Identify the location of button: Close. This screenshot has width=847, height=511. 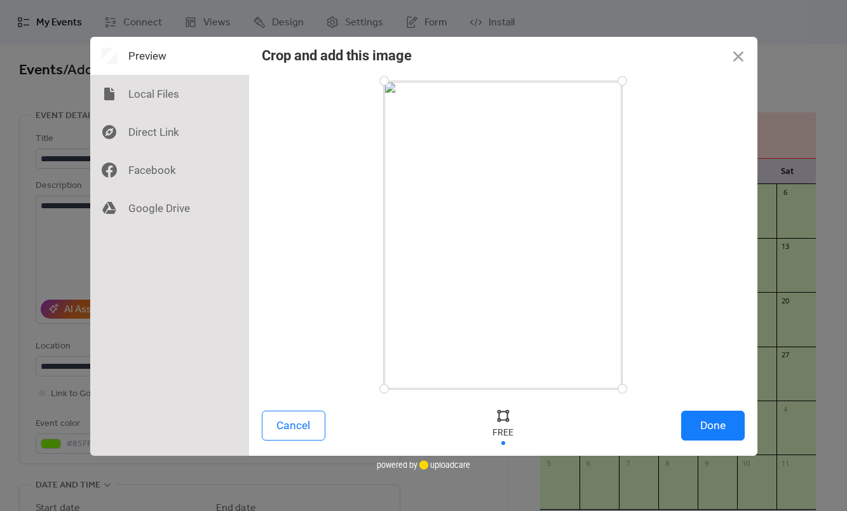
(738, 56).